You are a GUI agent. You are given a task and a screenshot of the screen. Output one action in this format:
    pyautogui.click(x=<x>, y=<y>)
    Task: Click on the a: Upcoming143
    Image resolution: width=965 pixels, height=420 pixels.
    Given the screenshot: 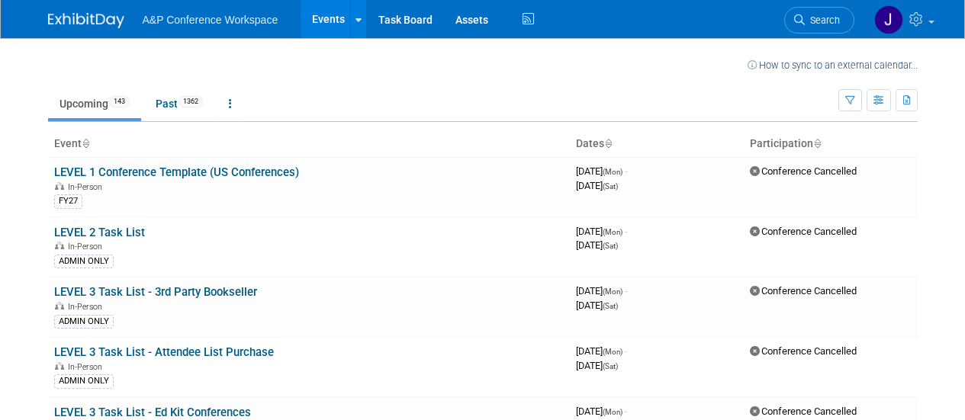 What is the action you would take?
    pyautogui.click(x=95, y=104)
    